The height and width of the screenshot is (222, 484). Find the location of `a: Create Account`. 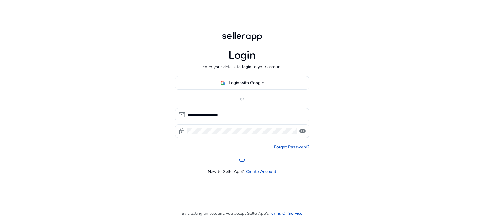

a: Create Account is located at coordinates (261, 171).